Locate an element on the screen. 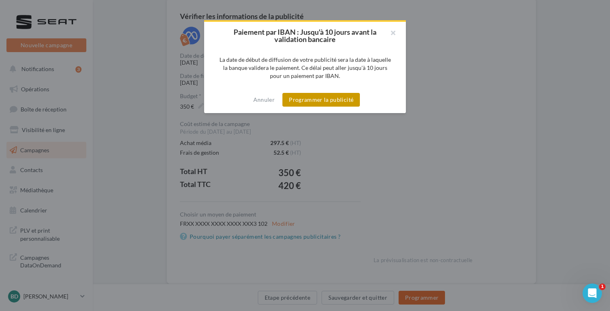 This screenshot has width=610, height=311. span: 1 is located at coordinates (603, 287).